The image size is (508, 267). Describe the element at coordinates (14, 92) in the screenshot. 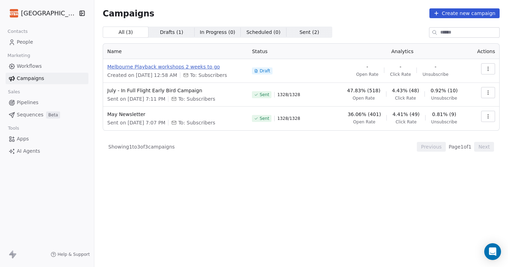

I see `span: Sales` at that location.